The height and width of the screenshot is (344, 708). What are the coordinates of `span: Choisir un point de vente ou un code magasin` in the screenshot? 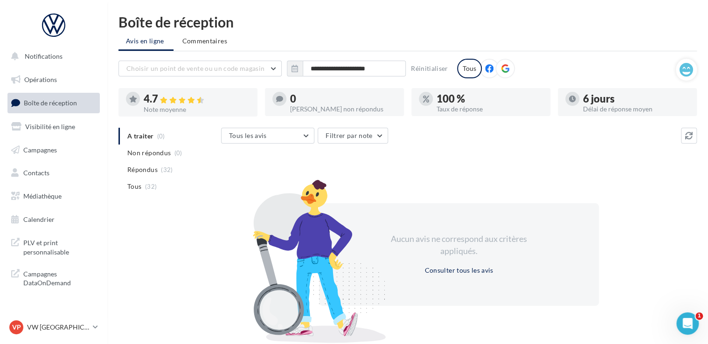 It's located at (195, 68).